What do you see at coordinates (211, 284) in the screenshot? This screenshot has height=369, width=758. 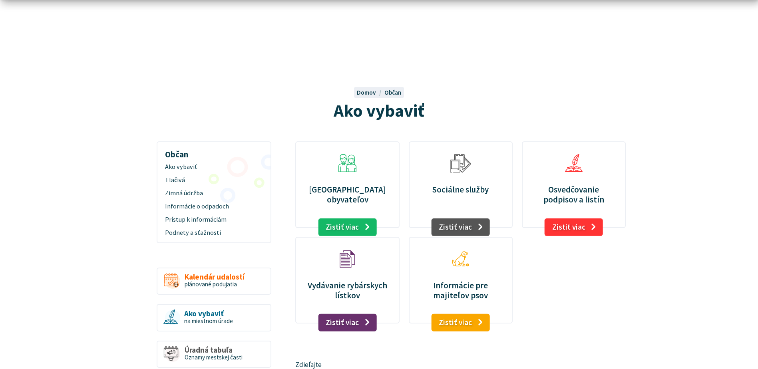 I see `span: plánované podujatia` at bounding box center [211, 284].